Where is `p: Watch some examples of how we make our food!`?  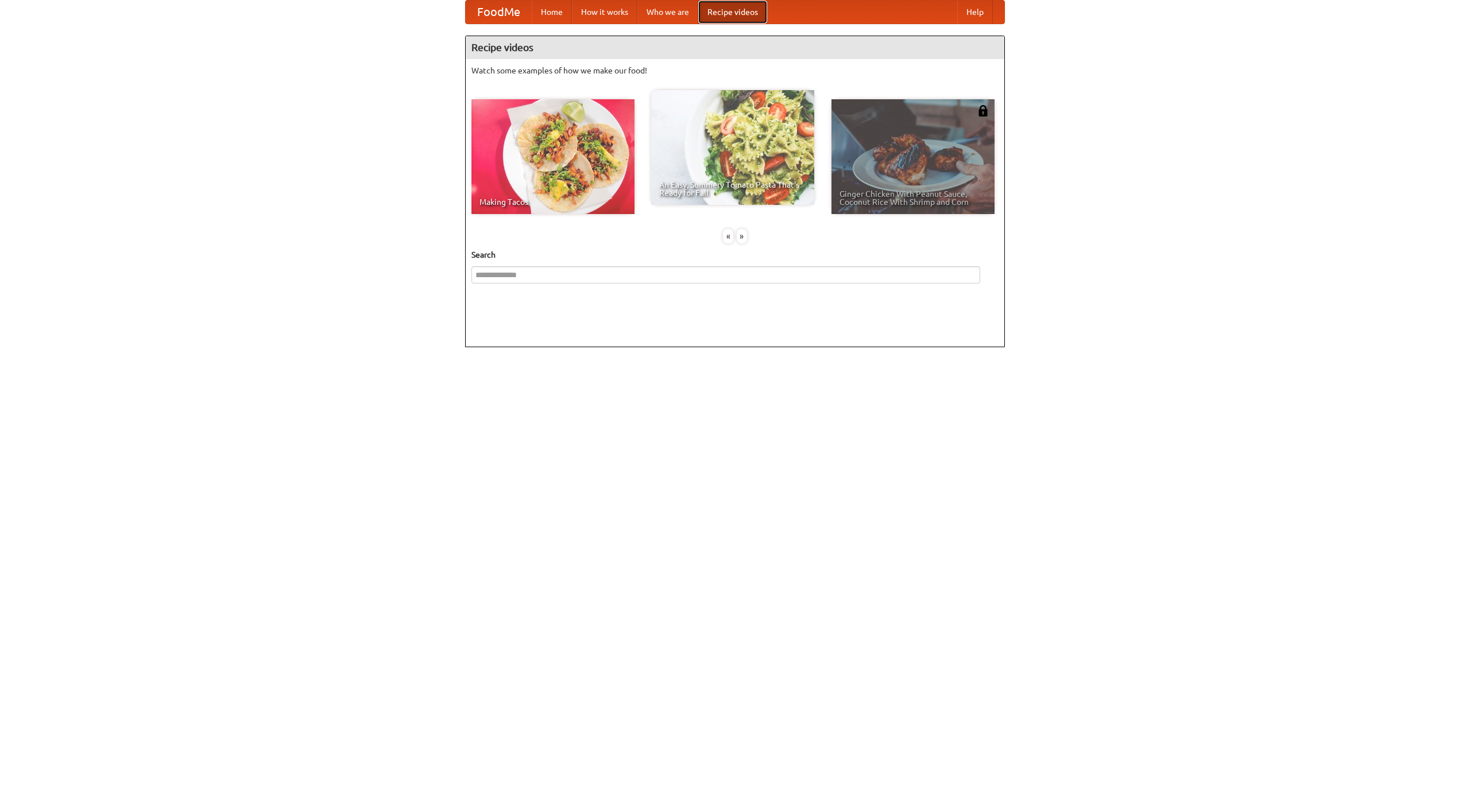 p: Watch some examples of how we make our food! is located at coordinates (735, 70).